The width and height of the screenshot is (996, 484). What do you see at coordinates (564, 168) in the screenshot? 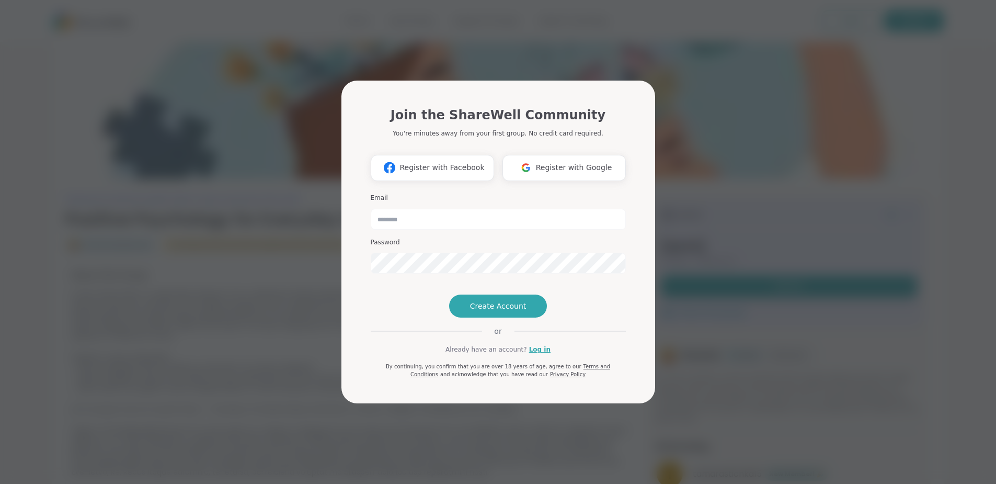
I see `button: Register with Google` at bounding box center [564, 168].